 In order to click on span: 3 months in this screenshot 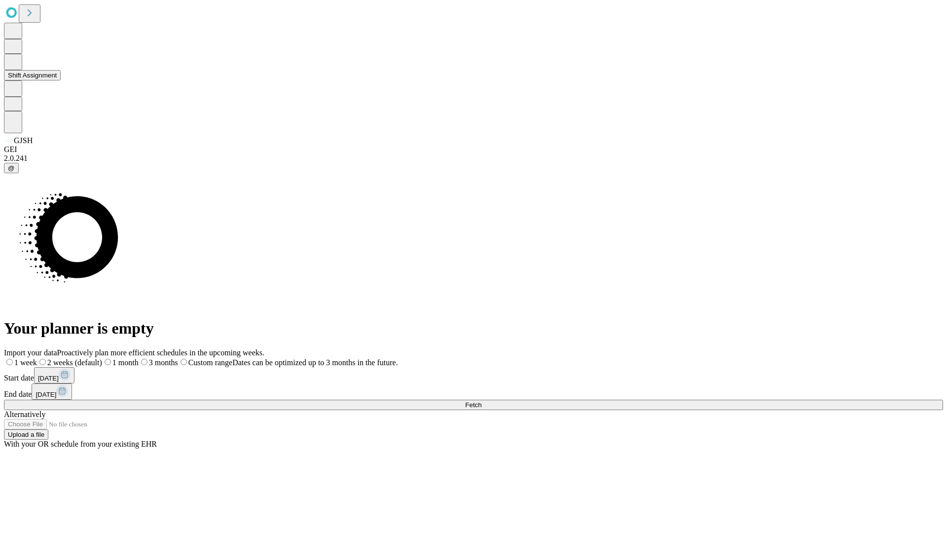, I will do `click(163, 362)`.